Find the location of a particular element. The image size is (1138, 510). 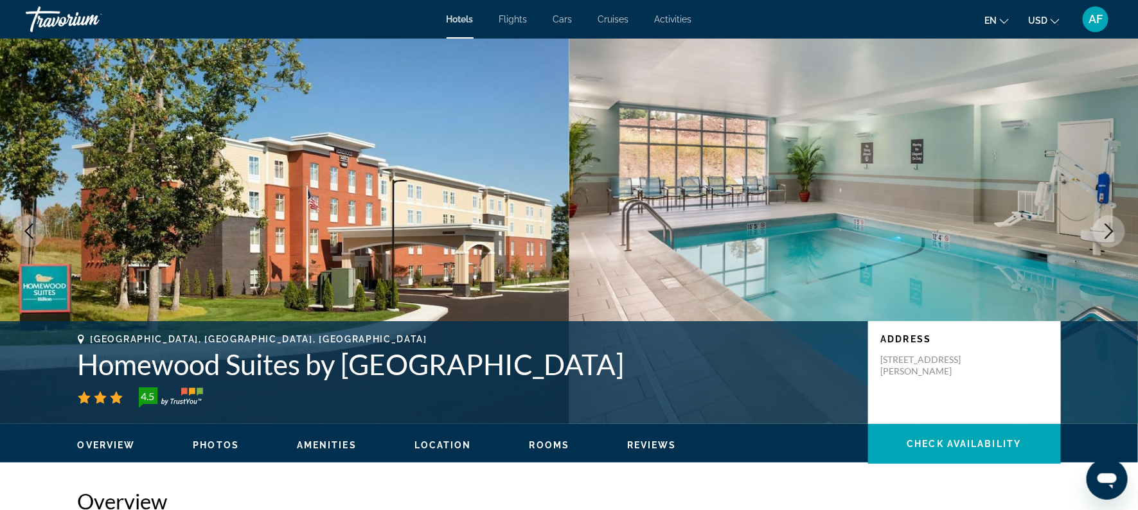

span: Cruises is located at coordinates (614, 19).